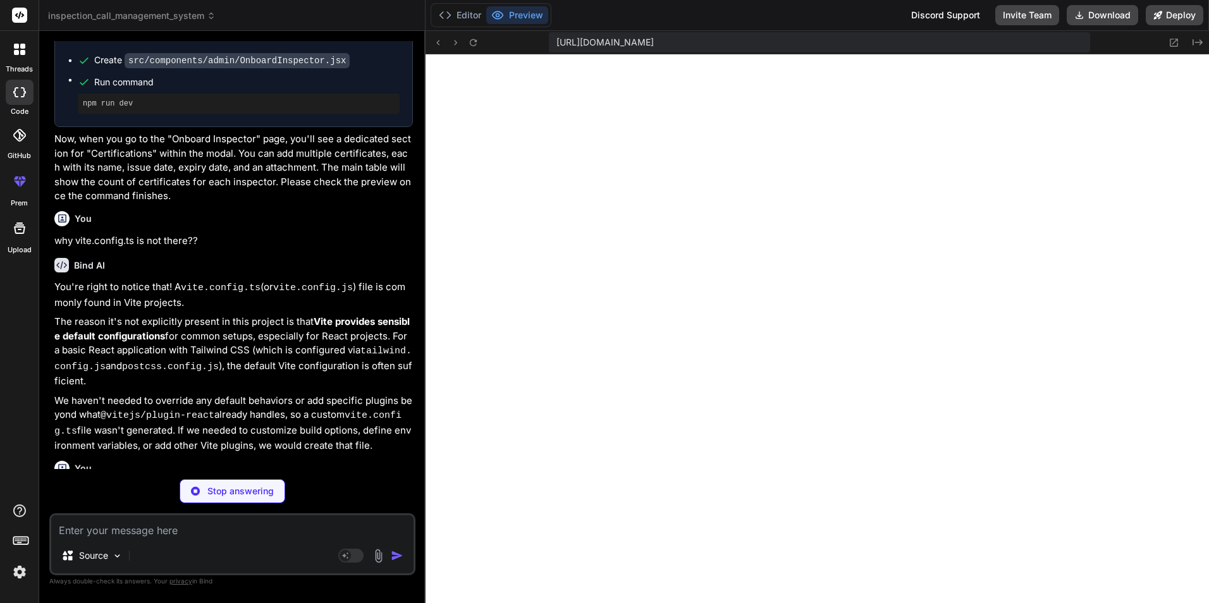  What do you see at coordinates (19, 203) in the screenshot?
I see `label: prem` at bounding box center [19, 203].